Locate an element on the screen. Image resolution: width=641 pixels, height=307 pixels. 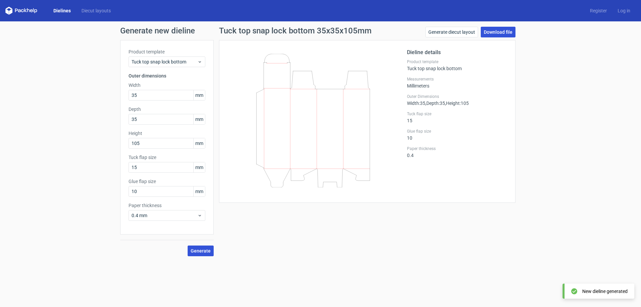
label: Measurements is located at coordinates (457, 79).